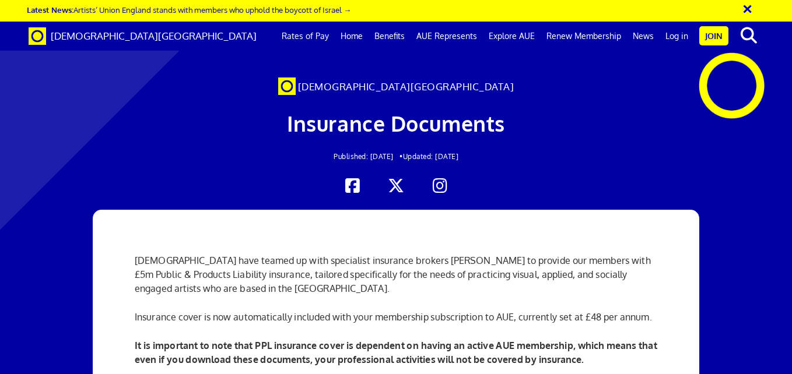 The width and height of the screenshot is (792, 374). What do you see at coordinates (584, 36) in the screenshot?
I see `a: Renew Membership` at bounding box center [584, 36].